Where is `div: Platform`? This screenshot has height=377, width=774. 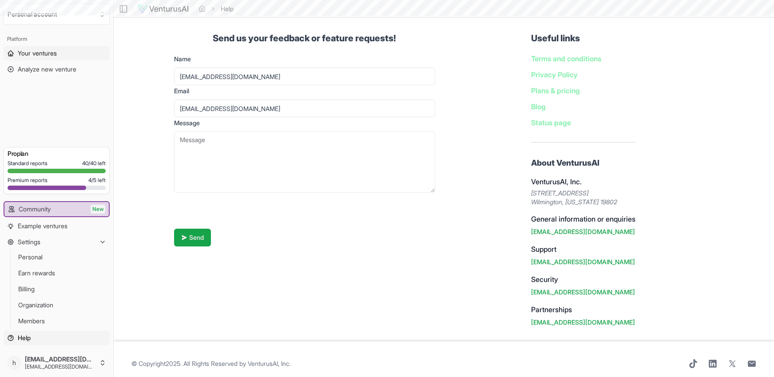 div: Platform is located at coordinates (56, 39).